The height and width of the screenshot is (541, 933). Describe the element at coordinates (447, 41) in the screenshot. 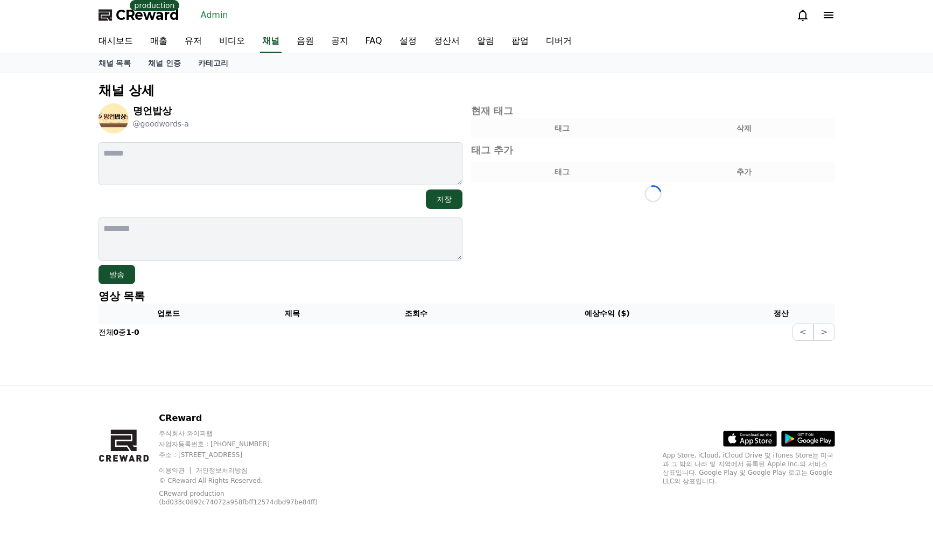

I see `a: 정산서` at that location.